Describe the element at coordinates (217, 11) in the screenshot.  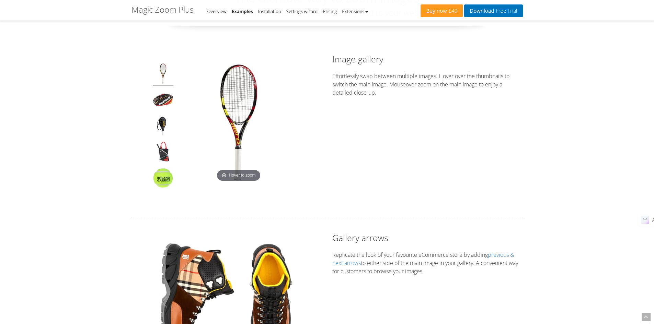
I see `a: Overview` at that location.